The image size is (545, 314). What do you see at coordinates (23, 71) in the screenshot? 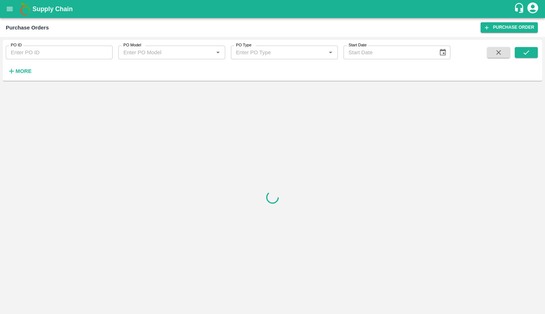
I see `strong: More` at bounding box center [23, 71].